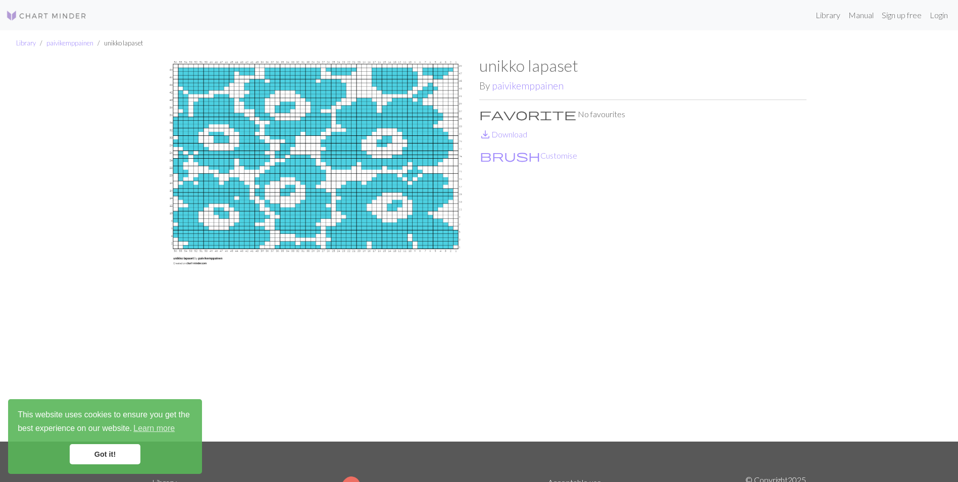  Describe the element at coordinates (154, 428) in the screenshot. I see `a: learn more about cookies` at that location.